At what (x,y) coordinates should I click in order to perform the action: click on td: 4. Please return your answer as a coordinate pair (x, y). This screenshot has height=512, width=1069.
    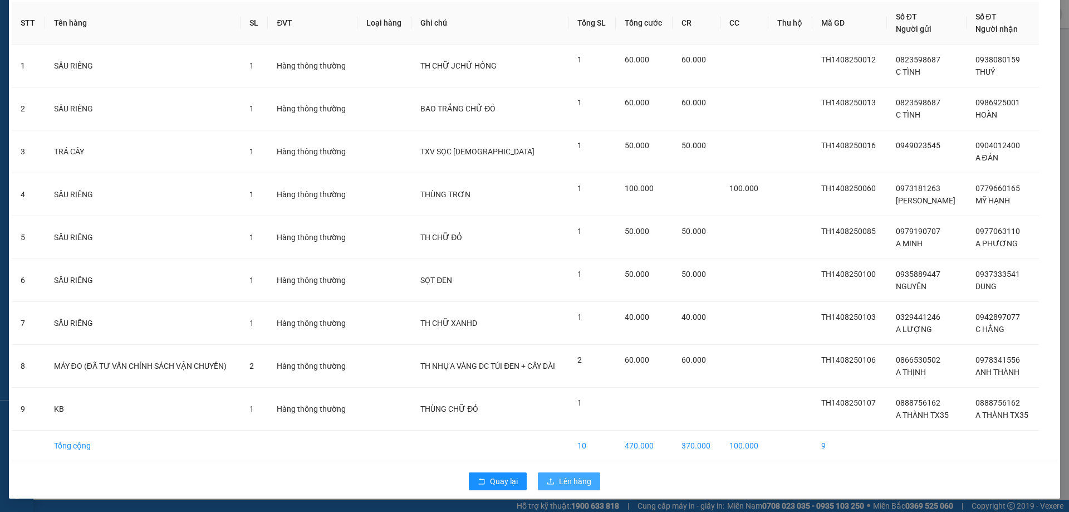
    Looking at the image, I should click on (28, 194).